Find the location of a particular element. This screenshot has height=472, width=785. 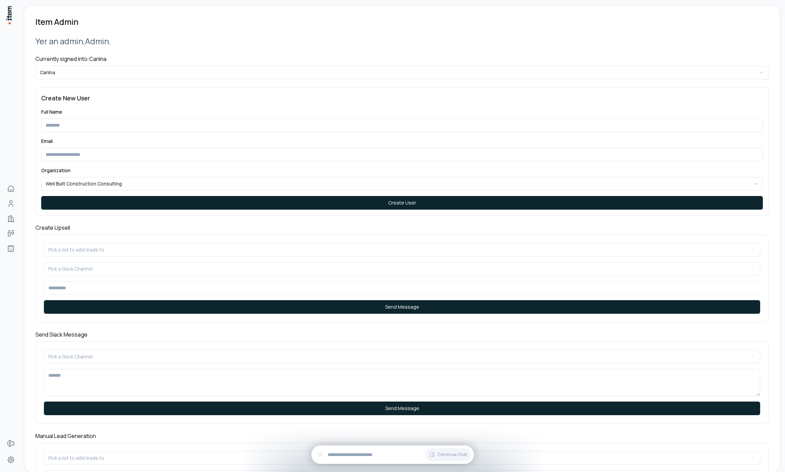

a: Companies is located at coordinates (11, 218).